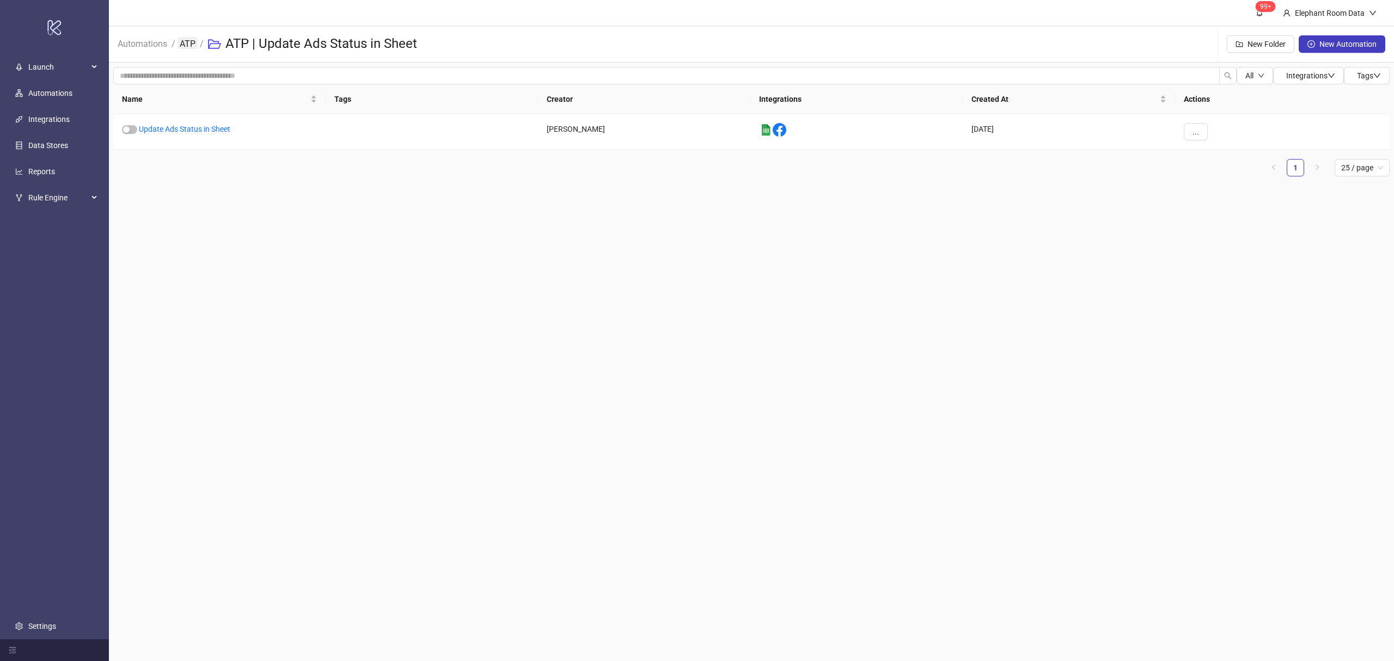 Image resolution: width=1394 pixels, height=661 pixels. What do you see at coordinates (857, 99) in the screenshot?
I see `th: Integrations` at bounding box center [857, 99].